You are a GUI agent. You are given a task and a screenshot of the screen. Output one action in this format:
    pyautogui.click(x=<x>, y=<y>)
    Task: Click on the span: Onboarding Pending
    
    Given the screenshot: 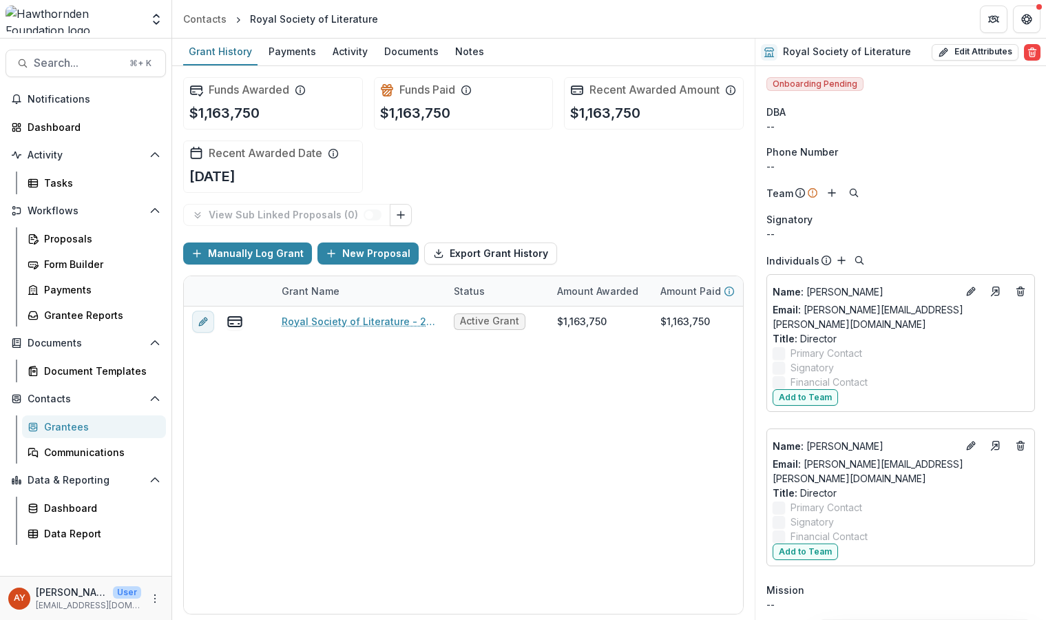 What is the action you would take?
    pyautogui.click(x=815, y=84)
    